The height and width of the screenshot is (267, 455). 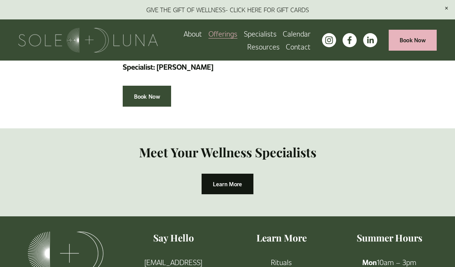 What do you see at coordinates (298, 46) in the screenshot?
I see `a: Contact` at bounding box center [298, 46].